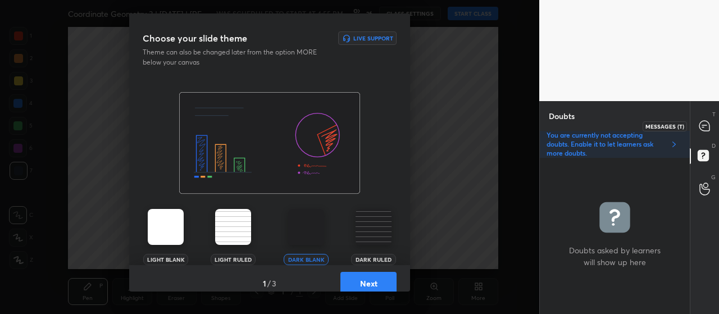 The image size is (719, 314). What do you see at coordinates (270, 143) in the screenshot?
I see `img: darkThemeBanner.f801bae7.svg` at bounding box center [270, 143].